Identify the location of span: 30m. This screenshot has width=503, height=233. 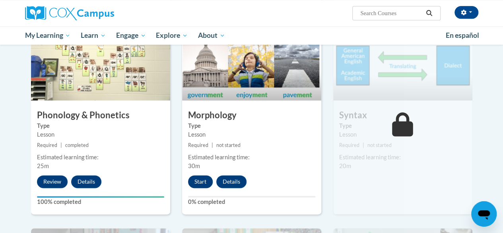
(194, 165).